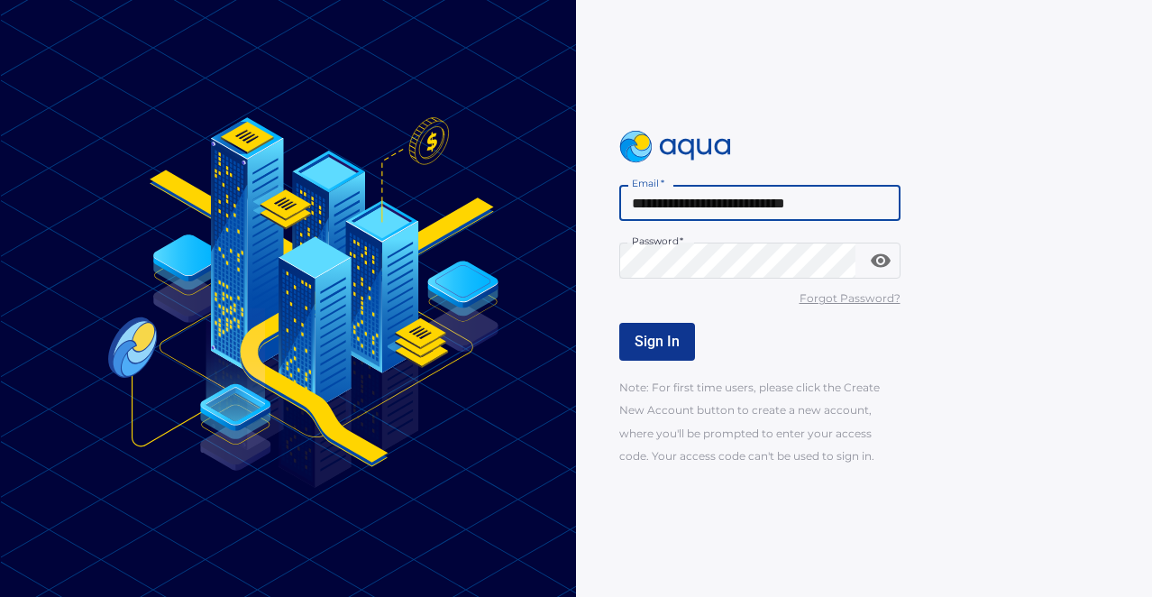 Image resolution: width=1152 pixels, height=597 pixels. What do you see at coordinates (657, 342) in the screenshot?
I see `button: Sign In` at bounding box center [657, 342].